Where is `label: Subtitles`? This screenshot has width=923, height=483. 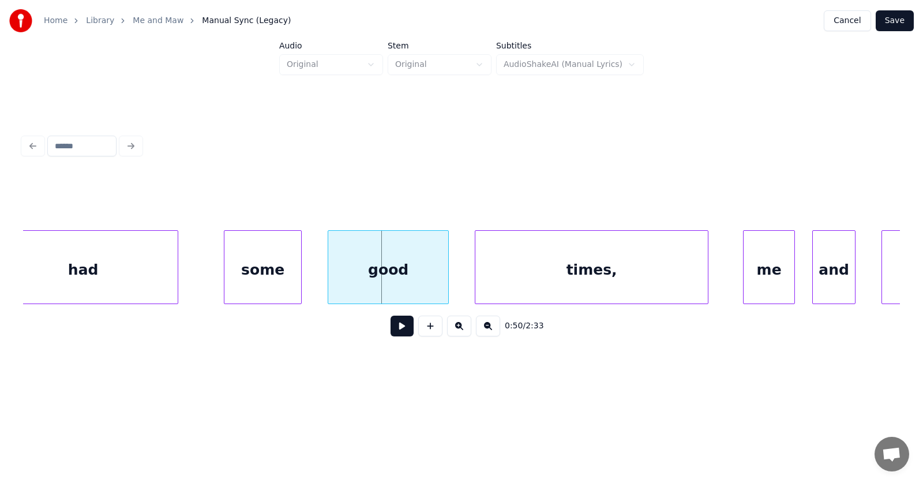 label: Subtitles is located at coordinates (570, 46).